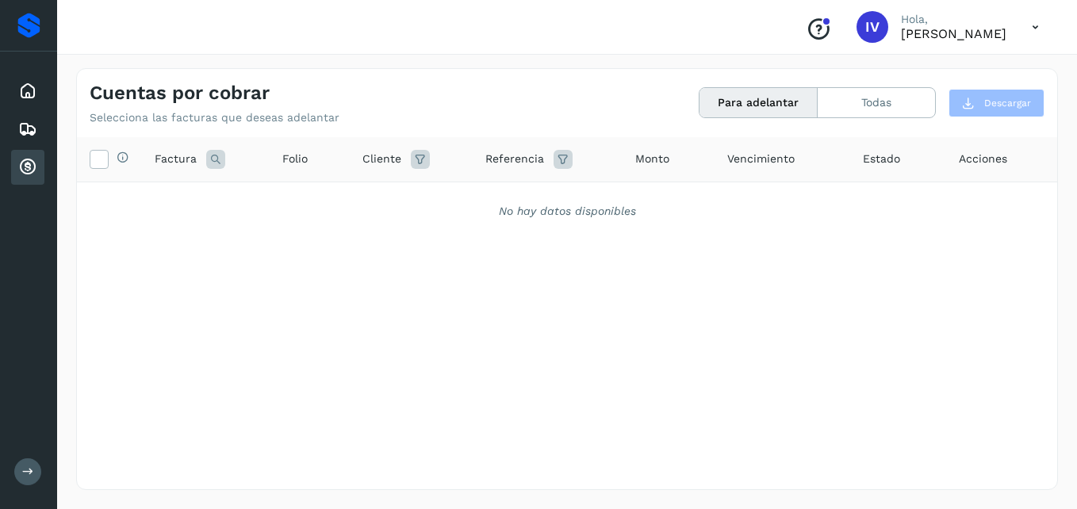  I want to click on p: Selecciona las facturas que deseas adelantar, so click(214, 117).